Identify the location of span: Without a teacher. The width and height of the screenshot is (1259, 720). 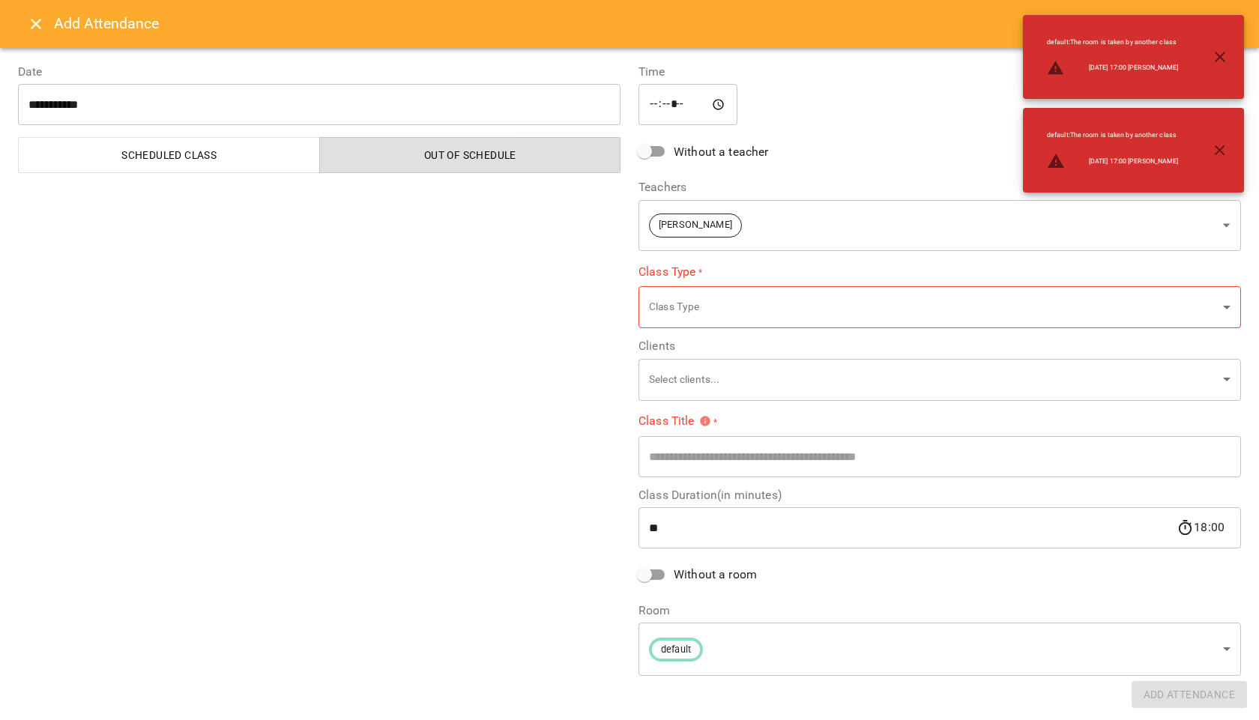
(721, 152).